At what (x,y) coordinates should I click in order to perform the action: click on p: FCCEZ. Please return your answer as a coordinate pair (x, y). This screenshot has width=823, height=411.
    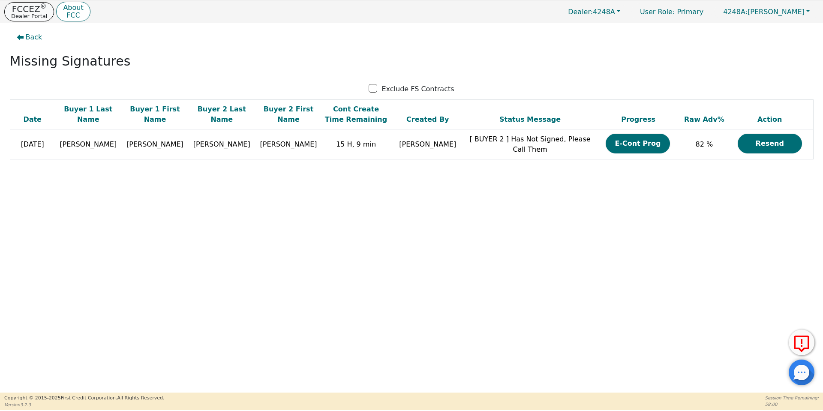
    Looking at the image, I should click on (29, 9).